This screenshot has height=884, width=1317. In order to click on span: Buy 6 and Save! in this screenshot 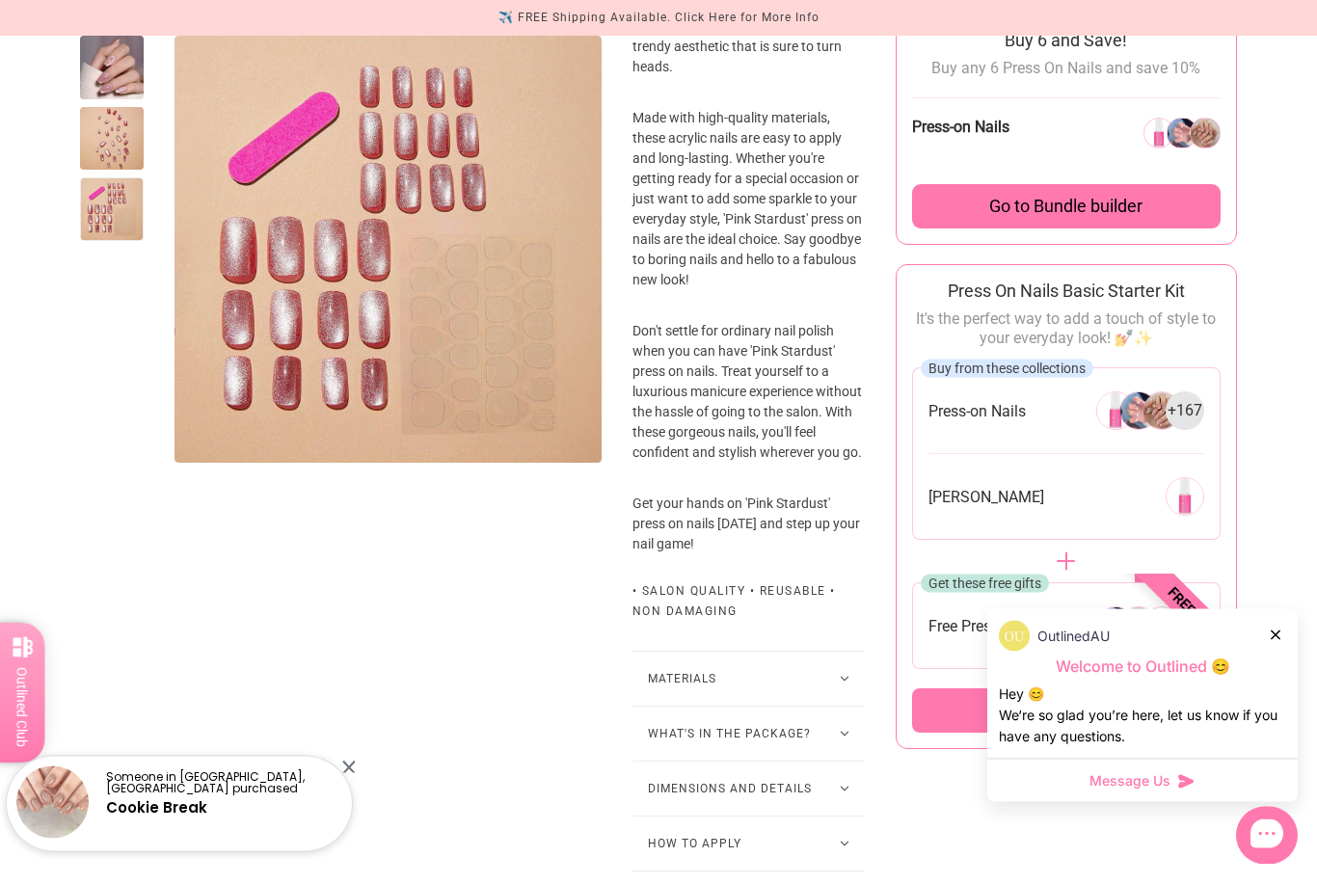, I will do `click(1065, 40)`.